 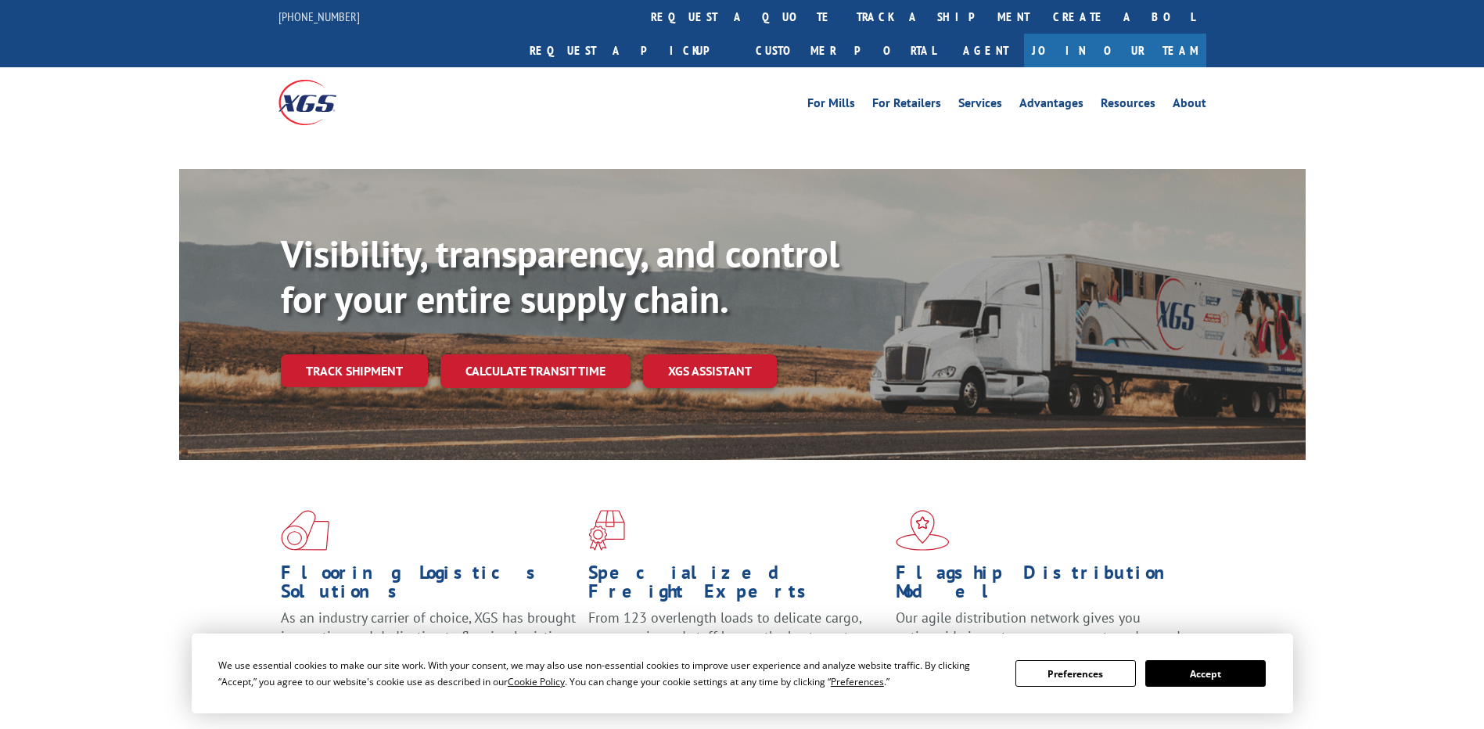 I want to click on span: As an industry carrier of choice, XGS has brought innovation and dedication to flooring logistics..., so click(x=428, y=636).